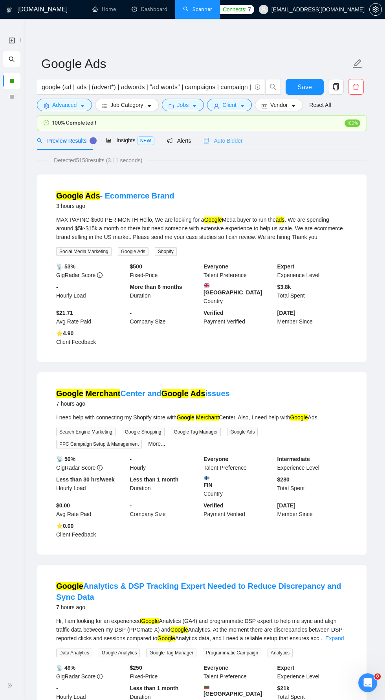 The image size is (385, 700). I want to click on span: 7, so click(250, 9).